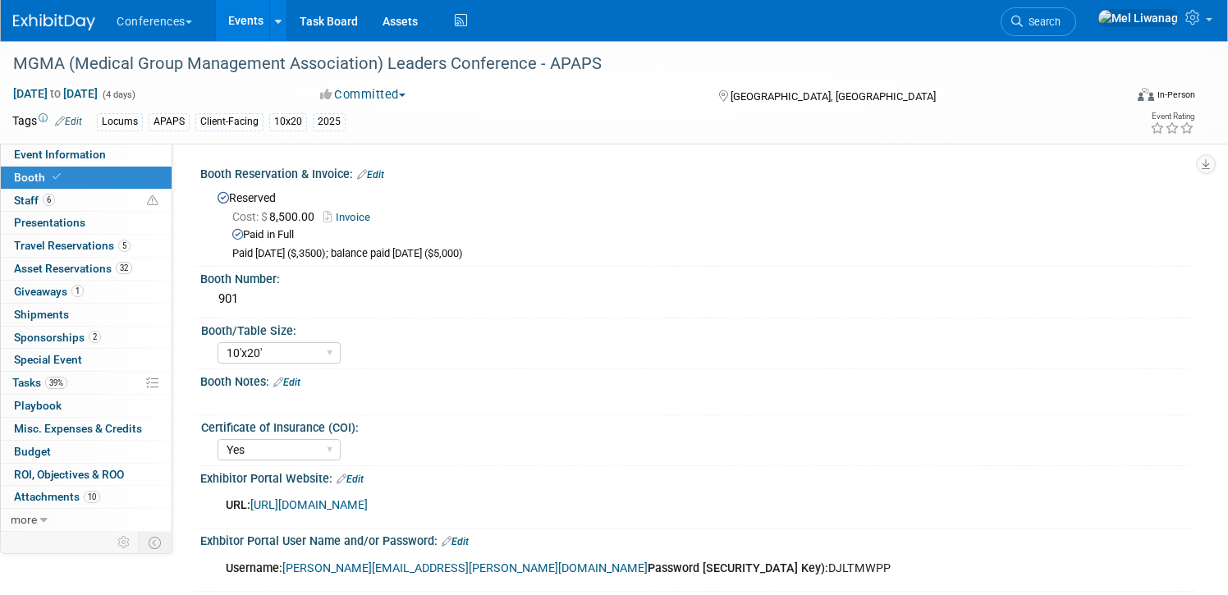  What do you see at coordinates (39, 382) in the screenshot?
I see `span: Tasks` at bounding box center [39, 382].